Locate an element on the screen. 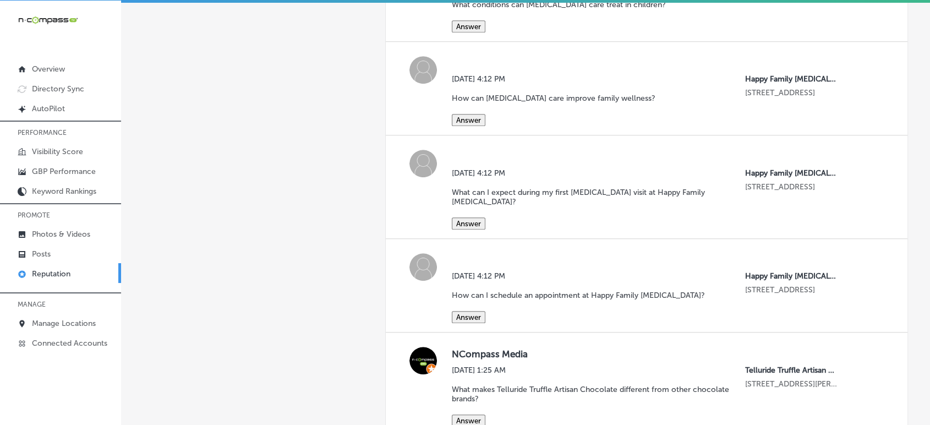  label: NCompass Media is located at coordinates (666, 354).